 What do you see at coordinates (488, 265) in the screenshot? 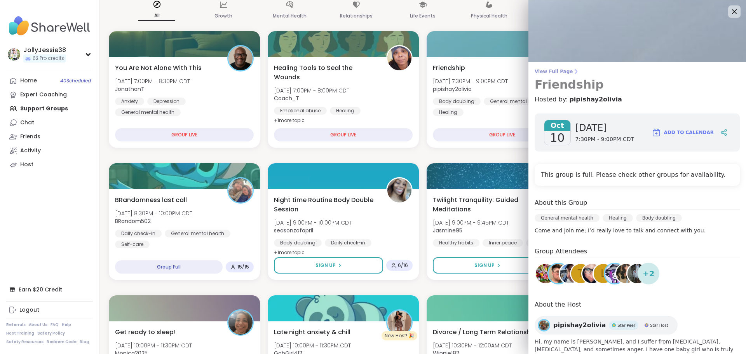
I see `button: Sign Up` at bounding box center [488, 265].